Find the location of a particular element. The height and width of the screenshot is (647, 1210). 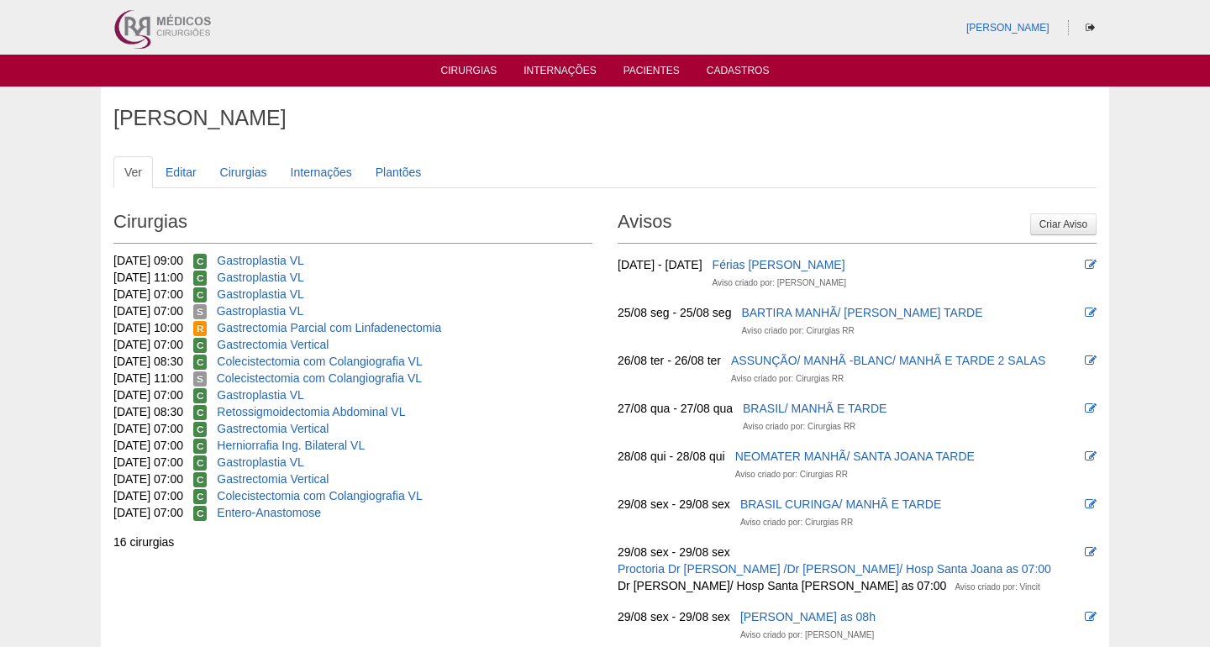

a: Criar Aviso is located at coordinates (1063, 224).